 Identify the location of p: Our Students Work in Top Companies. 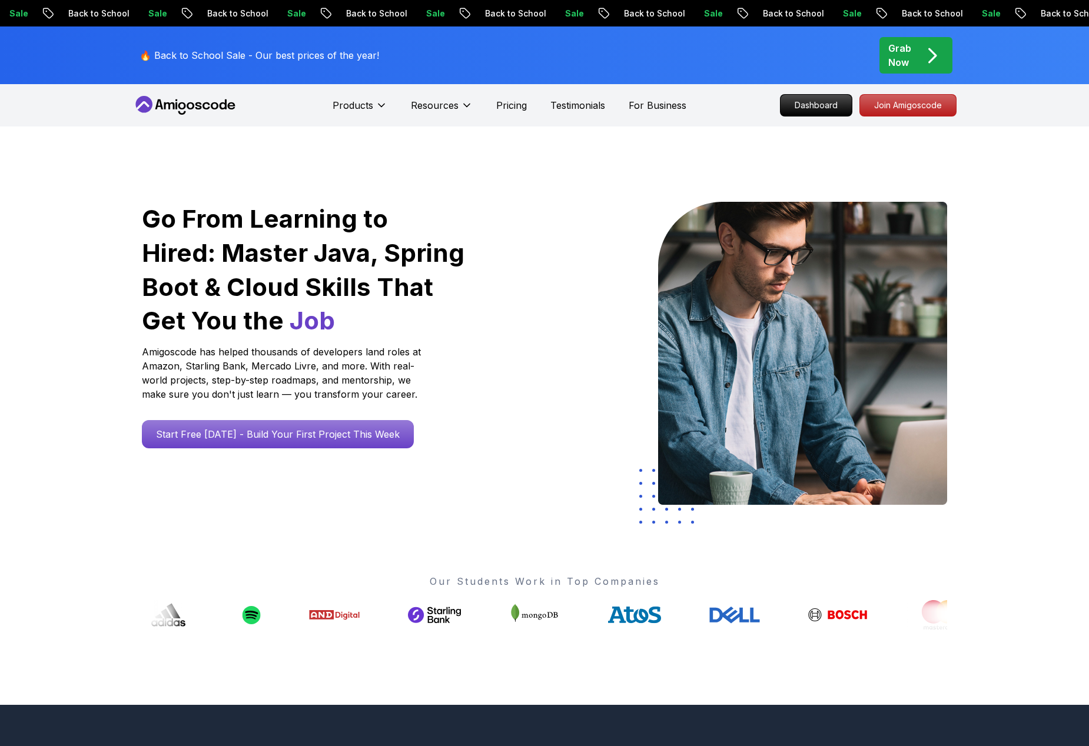
(544, 581).